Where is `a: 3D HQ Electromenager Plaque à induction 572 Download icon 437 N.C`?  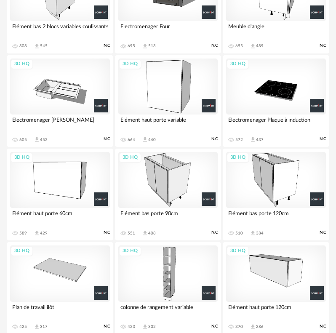
a: 3D HQ Electromenager Plaque à induction 572 Download icon 437 N.C is located at coordinates (276, 101).